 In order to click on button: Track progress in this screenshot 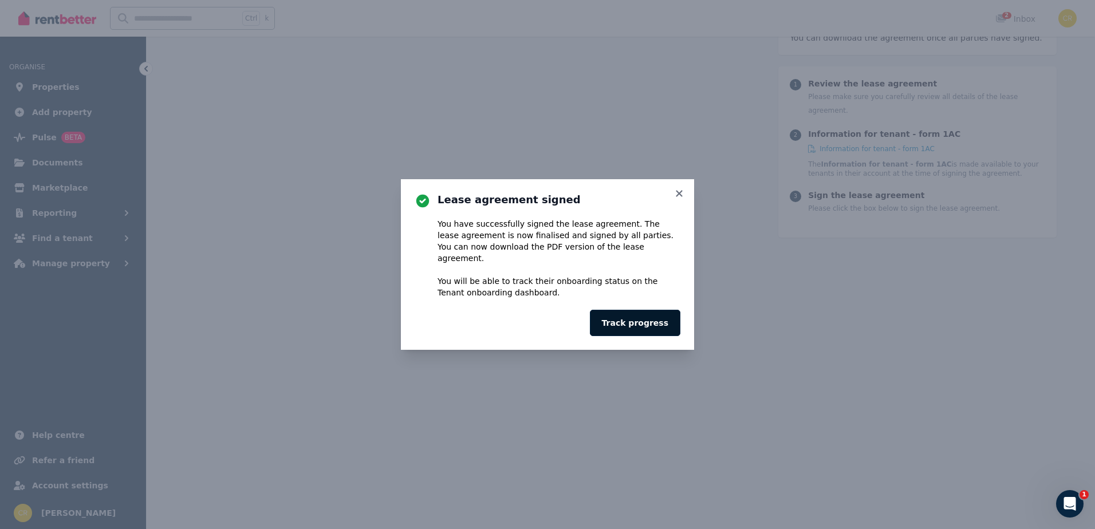, I will do `click(635, 323)`.